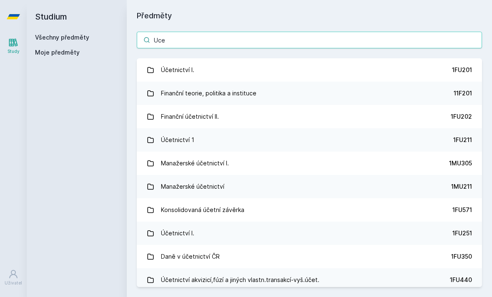 This screenshot has height=297, width=492. What do you see at coordinates (309, 93) in the screenshot?
I see `a: Finanční teorie, politika a instituce 11F201` at bounding box center [309, 93].